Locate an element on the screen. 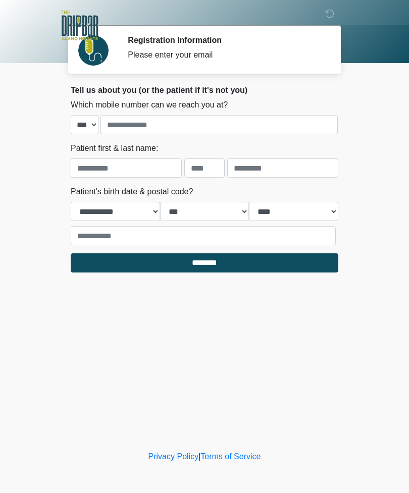 The height and width of the screenshot is (493, 409). div: Please enter your email is located at coordinates (225, 55).